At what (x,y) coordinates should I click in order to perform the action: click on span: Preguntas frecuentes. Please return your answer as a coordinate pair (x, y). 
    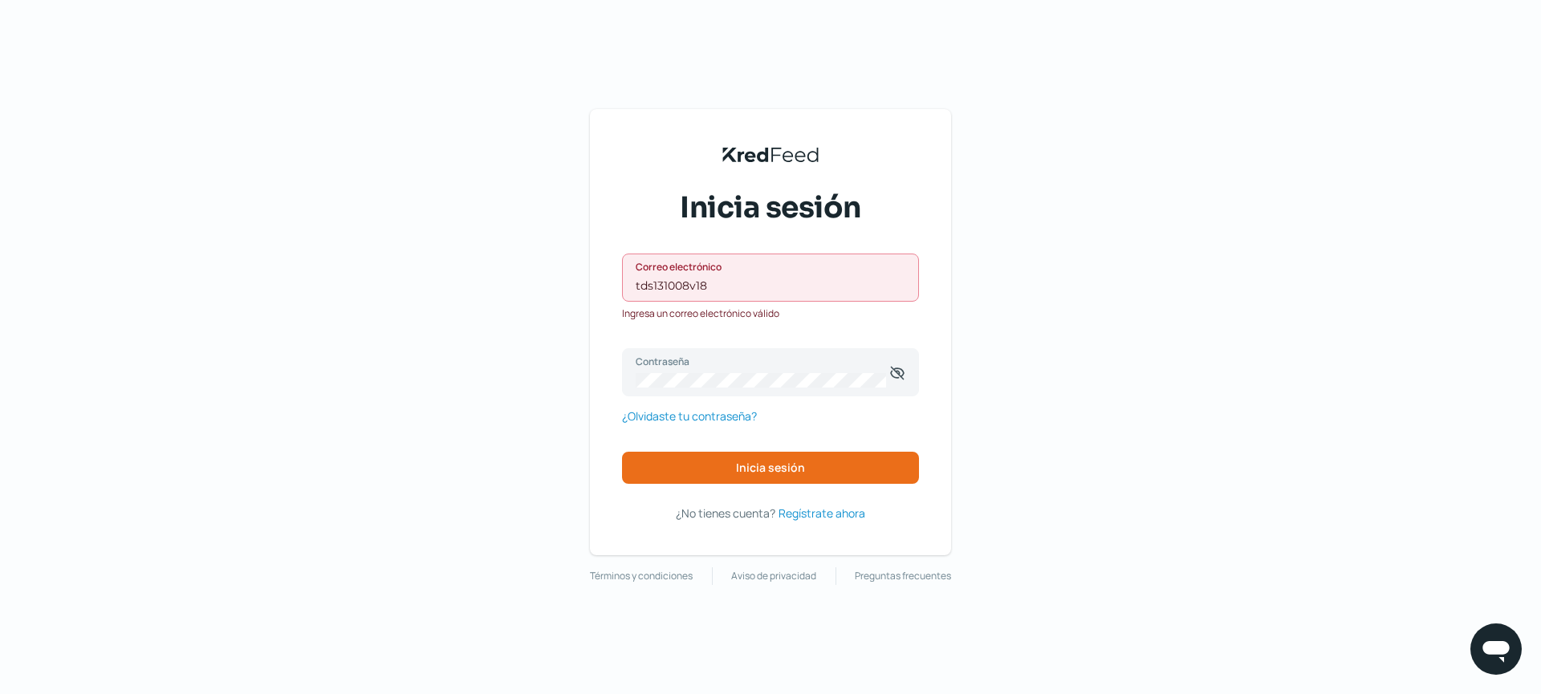
    Looking at the image, I should click on (903, 576).